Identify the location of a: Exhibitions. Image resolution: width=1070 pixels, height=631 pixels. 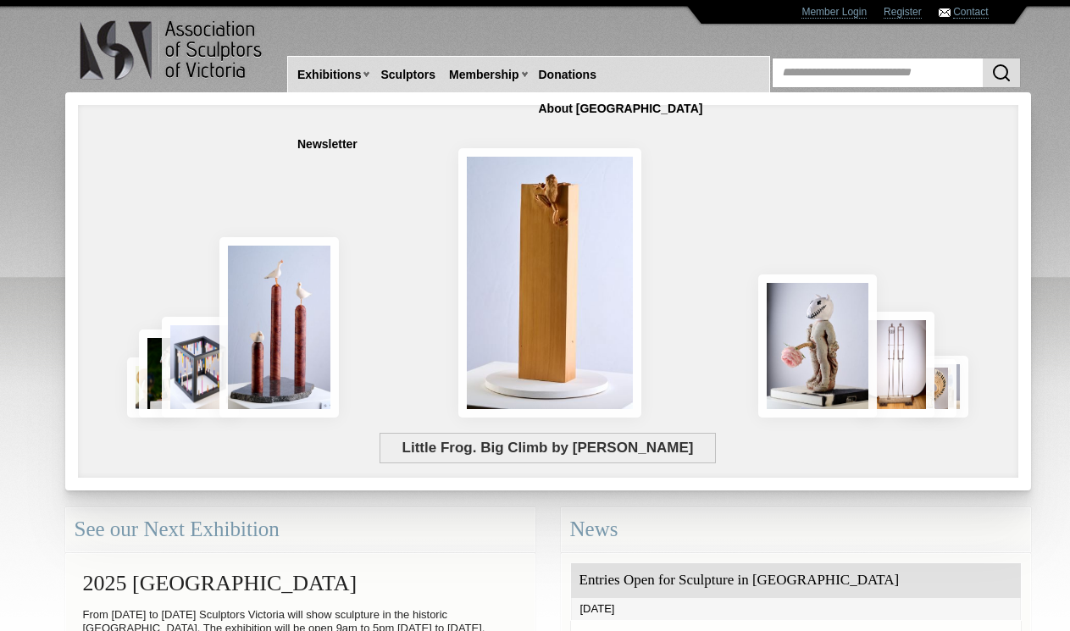
(329, 75).